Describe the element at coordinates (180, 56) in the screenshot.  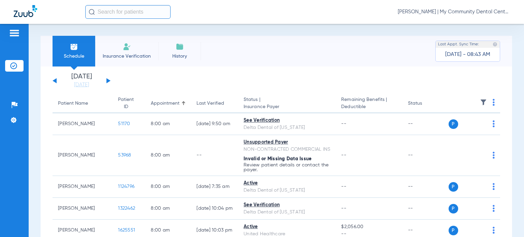
I see `span: History` at that location.